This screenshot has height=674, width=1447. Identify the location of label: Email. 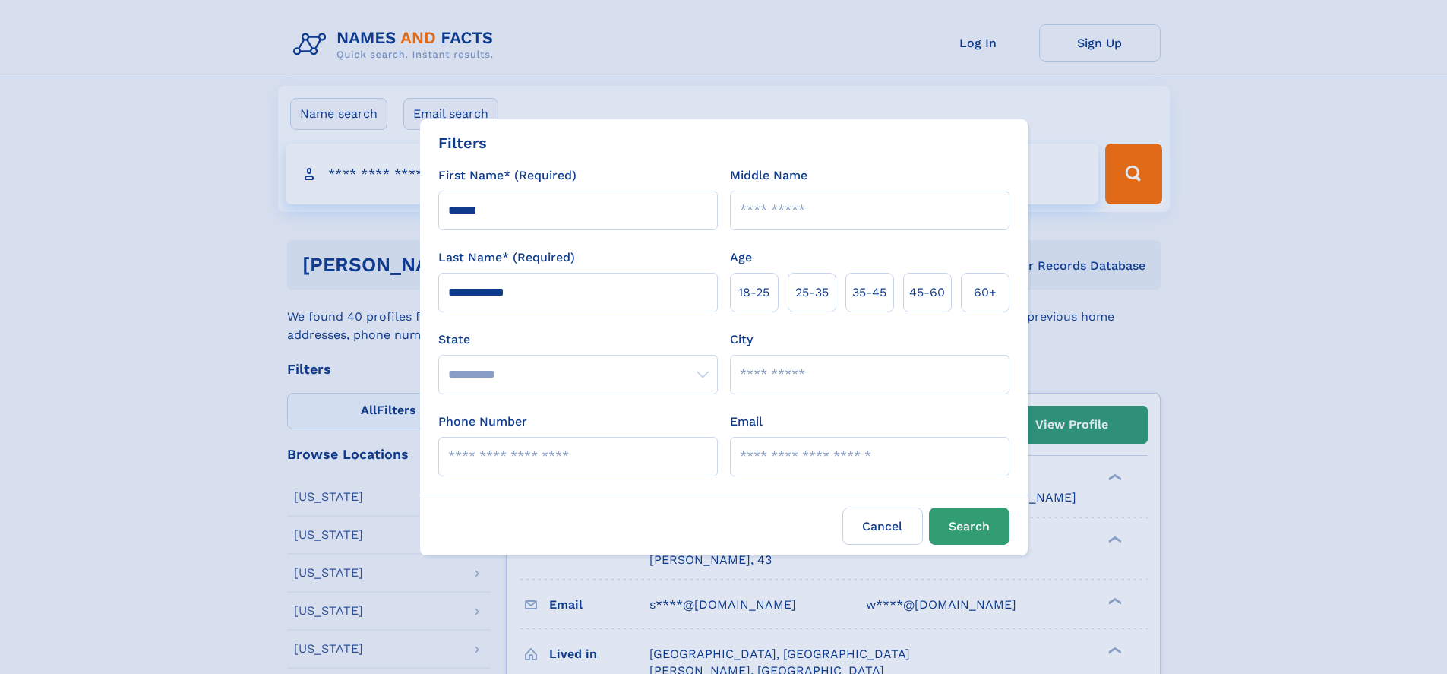
(746, 422).